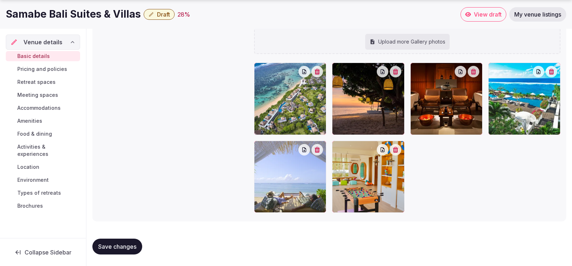 This screenshot has height=266, width=572. What do you see at coordinates (33, 180) in the screenshot?
I see `span: Environment` at bounding box center [33, 180].